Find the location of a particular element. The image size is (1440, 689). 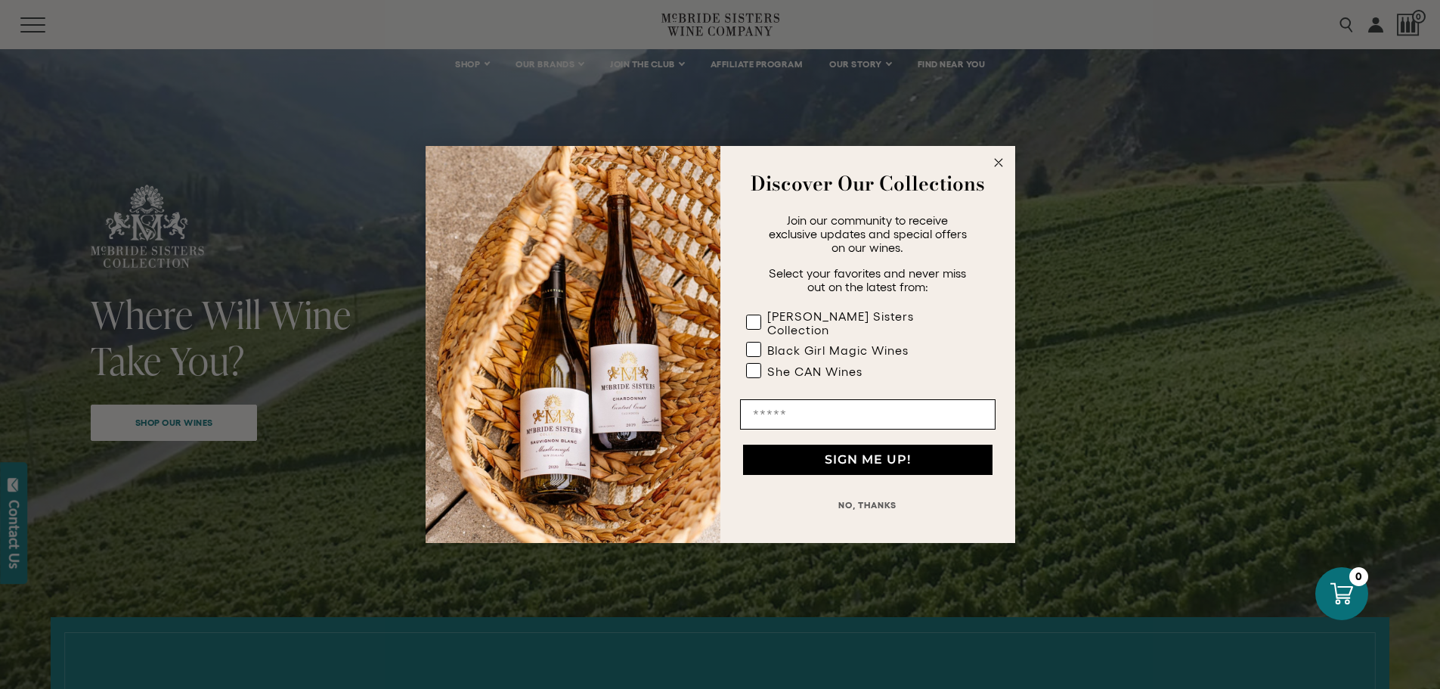

button: NO, THANKS is located at coordinates (868, 505).